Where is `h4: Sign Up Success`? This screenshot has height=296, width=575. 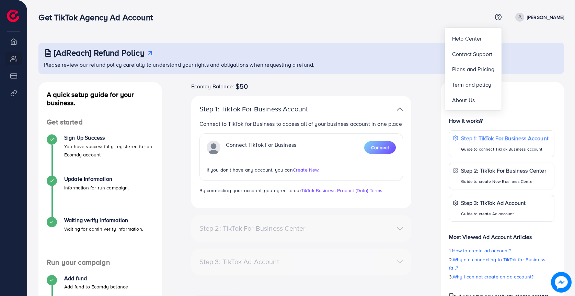 h4: Sign Up Success is located at coordinates (109, 137).